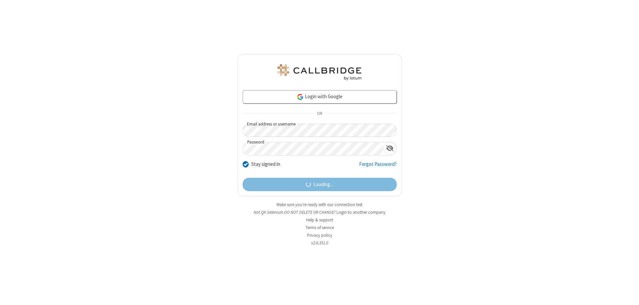 The width and height of the screenshot is (639, 305). What do you see at coordinates (319, 212) in the screenshot?
I see `li: Not QA Selenium DO NOT DELETE OR CHANGE?` at bounding box center [319, 212].